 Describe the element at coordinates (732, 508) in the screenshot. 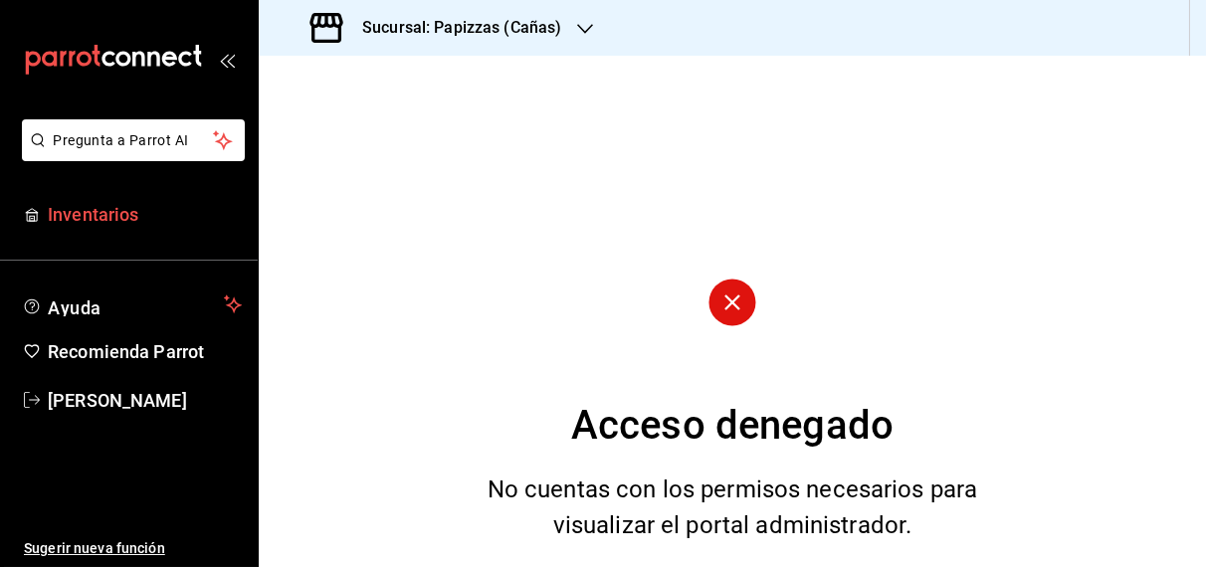

I see `div: No cuentas con los permisos necesarios para visualizar el portal administrador.` at that location.